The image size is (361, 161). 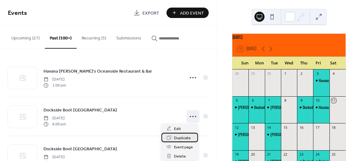 I want to click on div: 21, so click(x=269, y=154).